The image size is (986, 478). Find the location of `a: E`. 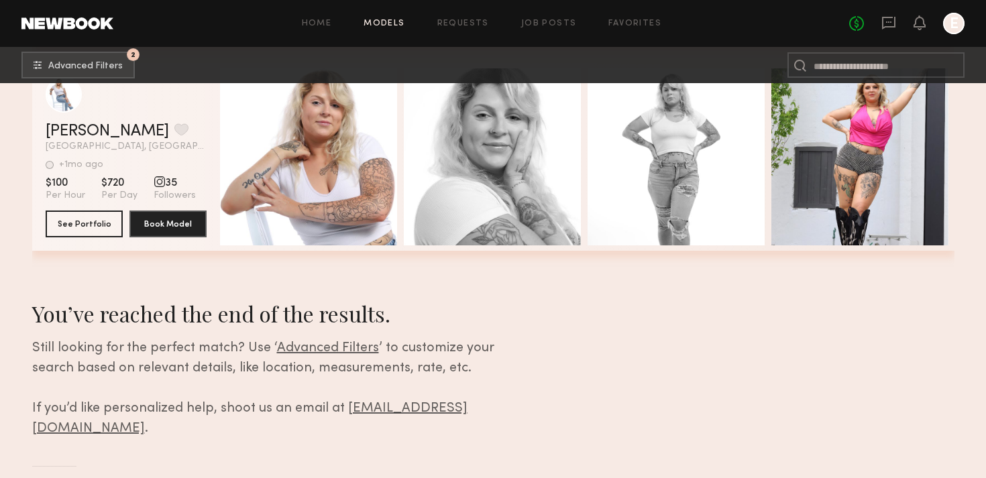

a: E is located at coordinates (953, 23).